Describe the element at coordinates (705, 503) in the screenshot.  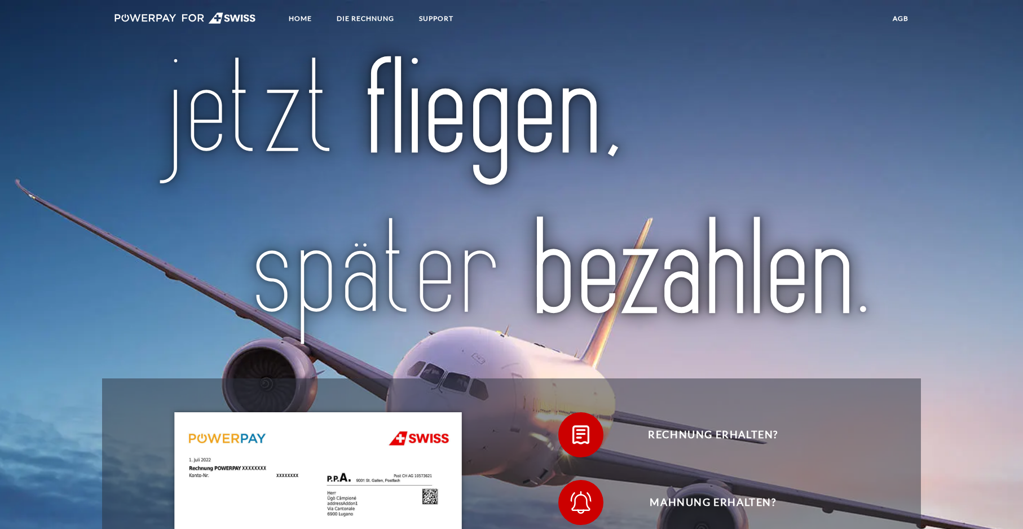
I see `a: Mahnung erhalten?` at that location.